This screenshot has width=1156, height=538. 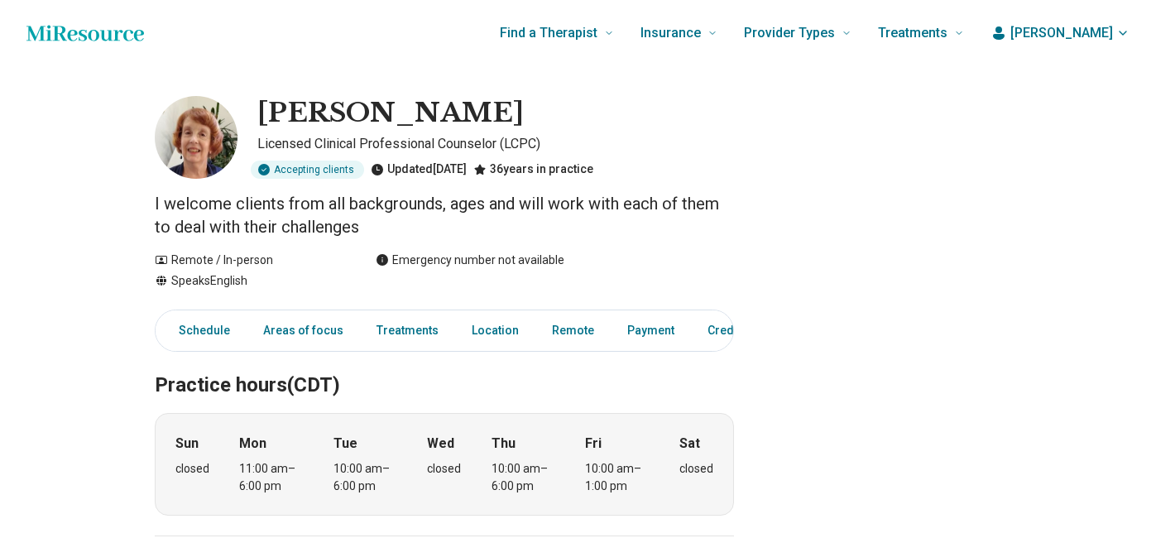 I want to click on div: Emergency number not available, so click(x=470, y=260).